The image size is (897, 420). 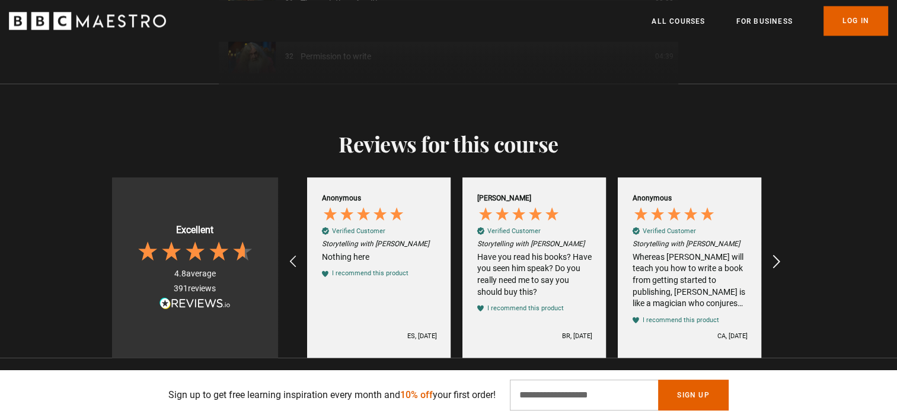 What do you see at coordinates (195, 274) in the screenshot?
I see `div: average` at bounding box center [195, 274].